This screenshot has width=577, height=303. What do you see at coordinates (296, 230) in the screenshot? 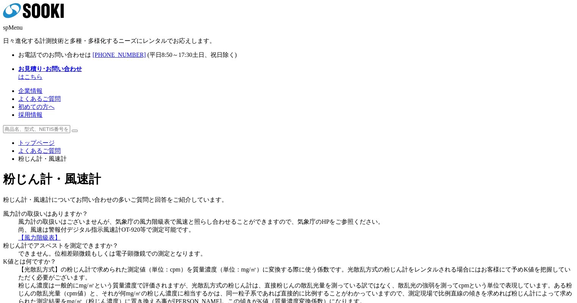
I see `dd: 風力計の取扱いはございませんが、気象庁の風力階級表で風速と照らし合わせることができますので、気象庁のHPをご参照ください。 尚、風速は警報付デジタル指示風速計OT-920等で測定可能です。` at bounding box center [296, 230].